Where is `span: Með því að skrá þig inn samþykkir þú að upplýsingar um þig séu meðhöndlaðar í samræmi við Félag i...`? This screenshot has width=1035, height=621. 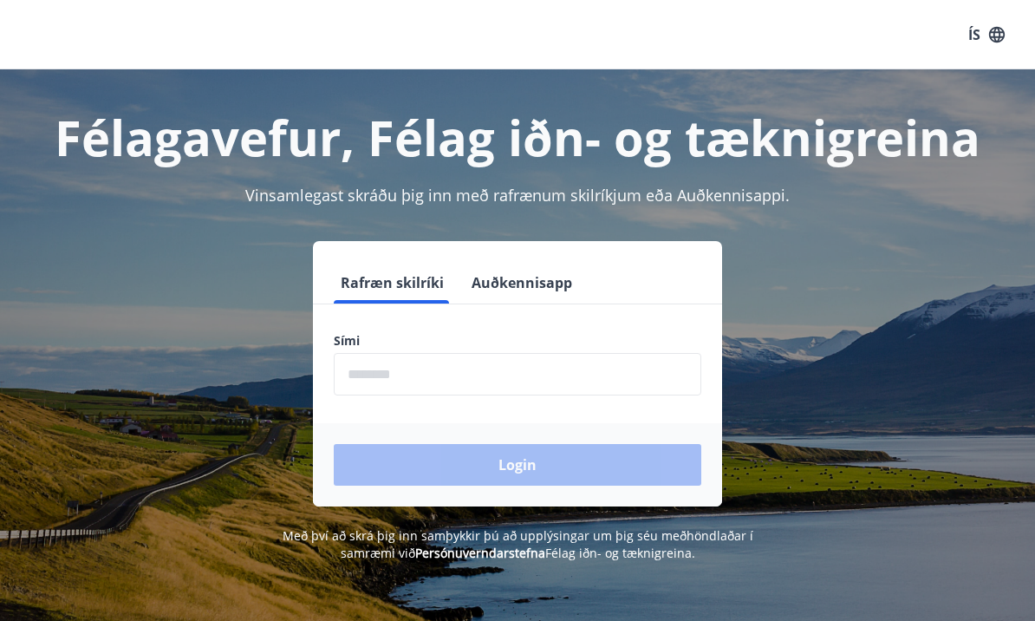 span: Með því að skrá þig inn samþykkir þú að upplýsingar um þig séu meðhöndlaðar í samræmi við Félag i... is located at coordinates (518, 544).